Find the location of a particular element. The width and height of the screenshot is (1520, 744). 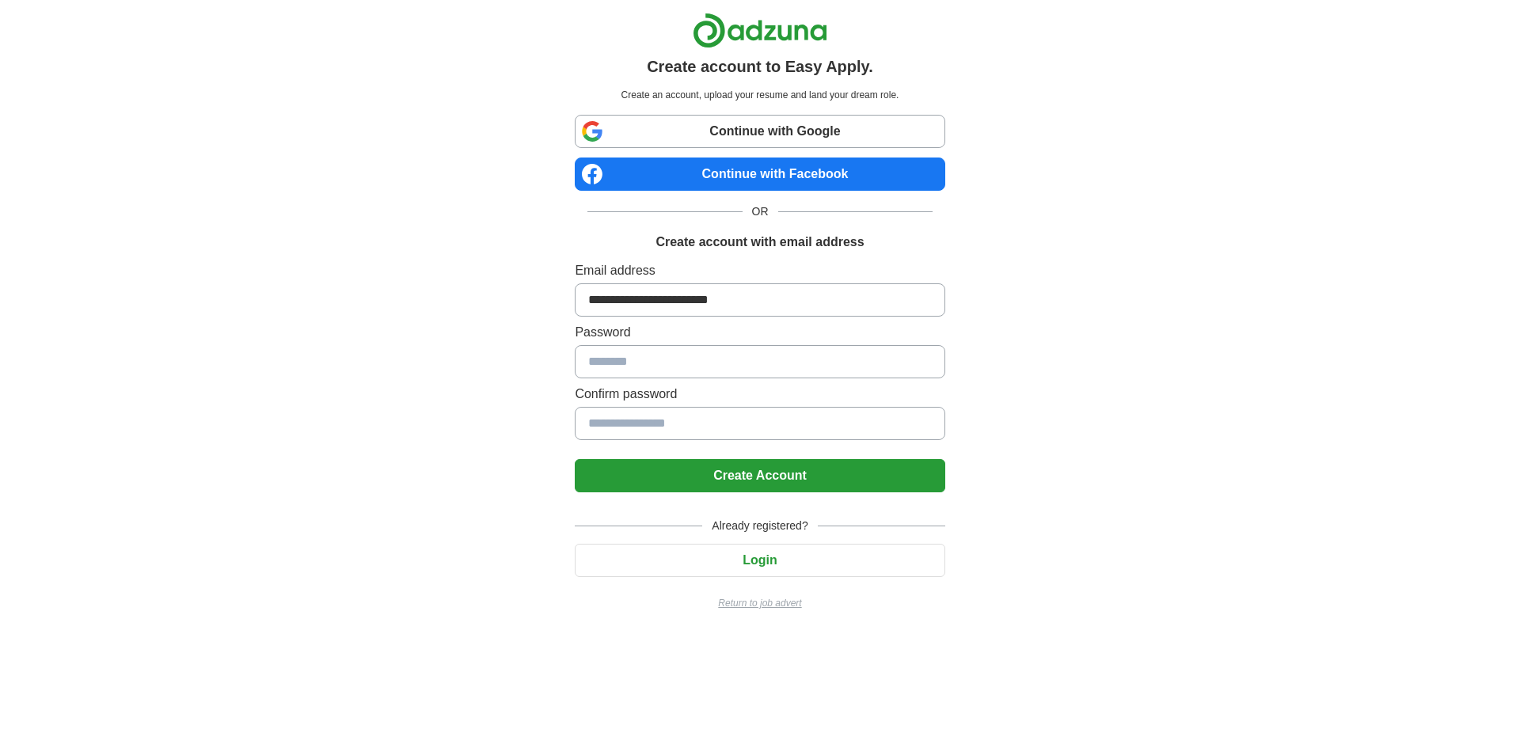

span: OR is located at coordinates (760, 211).